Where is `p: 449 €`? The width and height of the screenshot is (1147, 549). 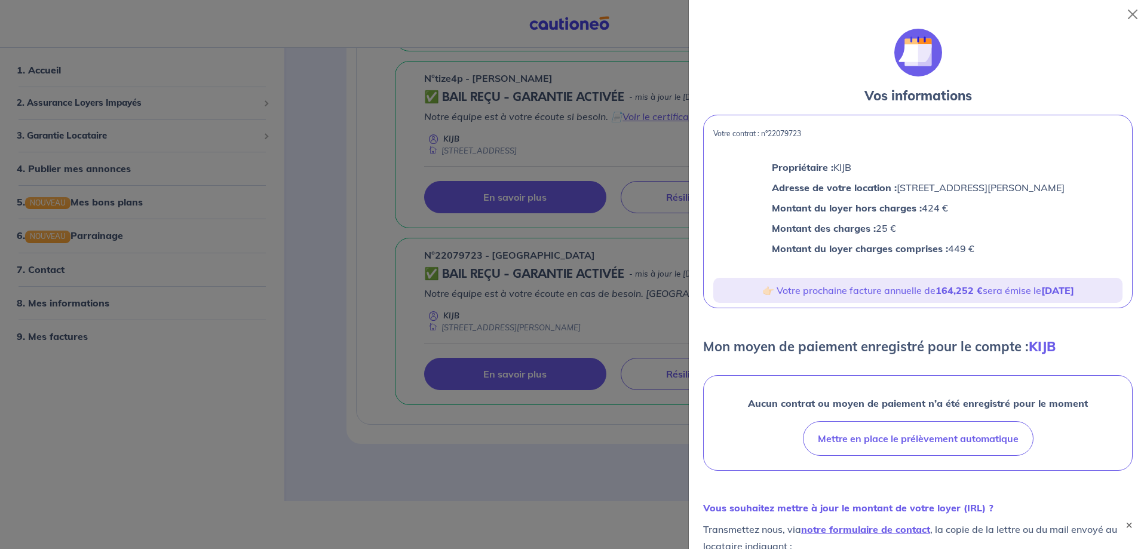 p: 449 € is located at coordinates (918, 248).